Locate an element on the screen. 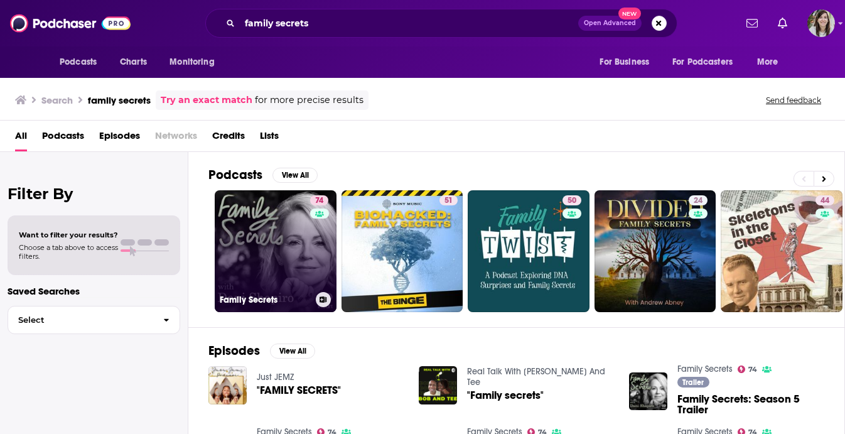 This screenshot has height=434, width=845. input: Search podcasts, credits, & more... is located at coordinates (409, 23).